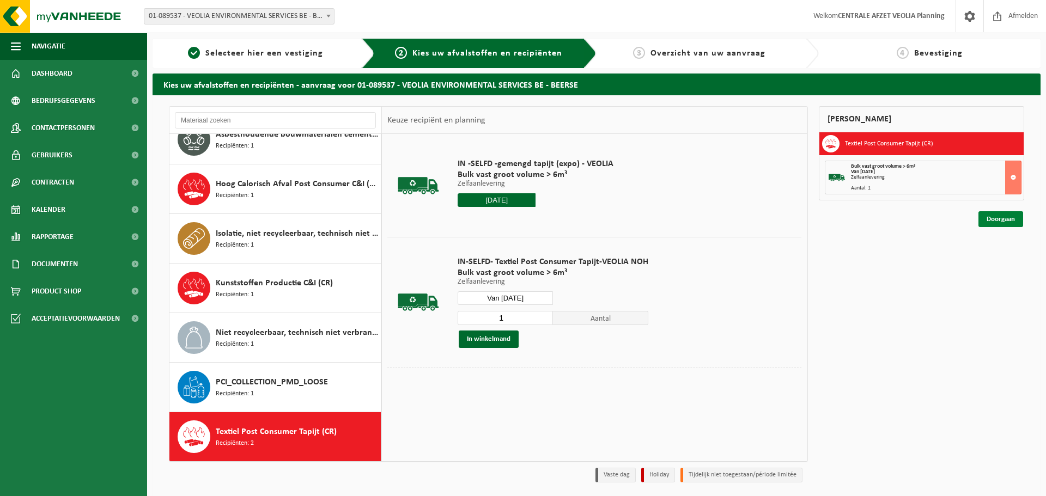 The height and width of the screenshot is (496, 1046). Describe the element at coordinates (275, 437) in the screenshot. I see `button: Textiel Post Consumer Tapijt (CR) Recipiënten: 2` at that location.